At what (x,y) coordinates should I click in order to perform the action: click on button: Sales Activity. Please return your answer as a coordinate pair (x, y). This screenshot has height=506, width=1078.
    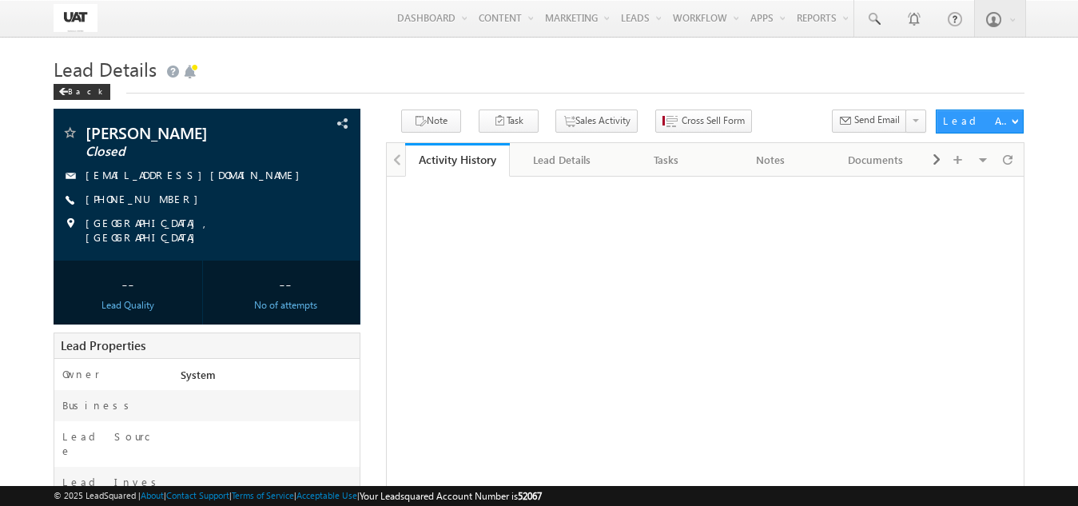
    Looking at the image, I should click on (596, 121).